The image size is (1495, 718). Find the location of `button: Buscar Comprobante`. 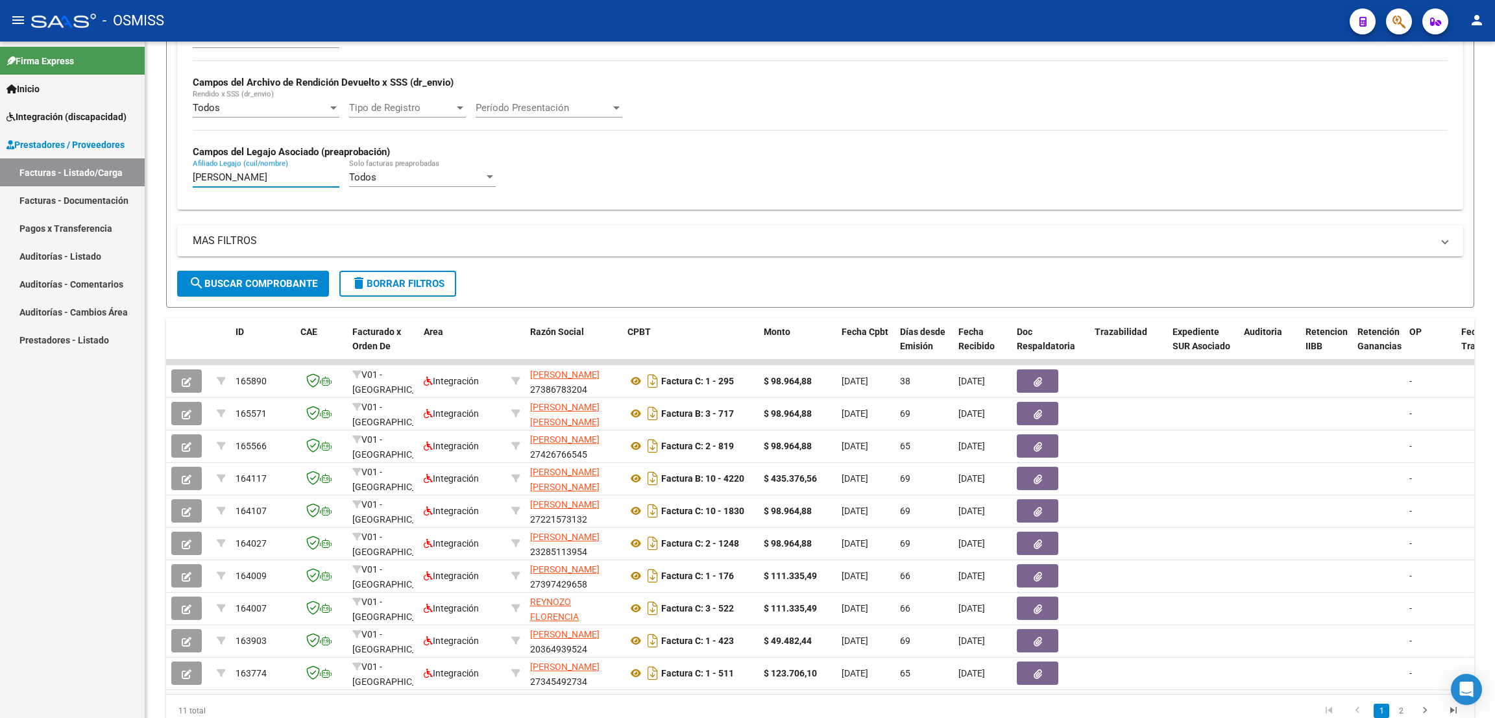

button: Buscar Comprobante is located at coordinates (253, 284).